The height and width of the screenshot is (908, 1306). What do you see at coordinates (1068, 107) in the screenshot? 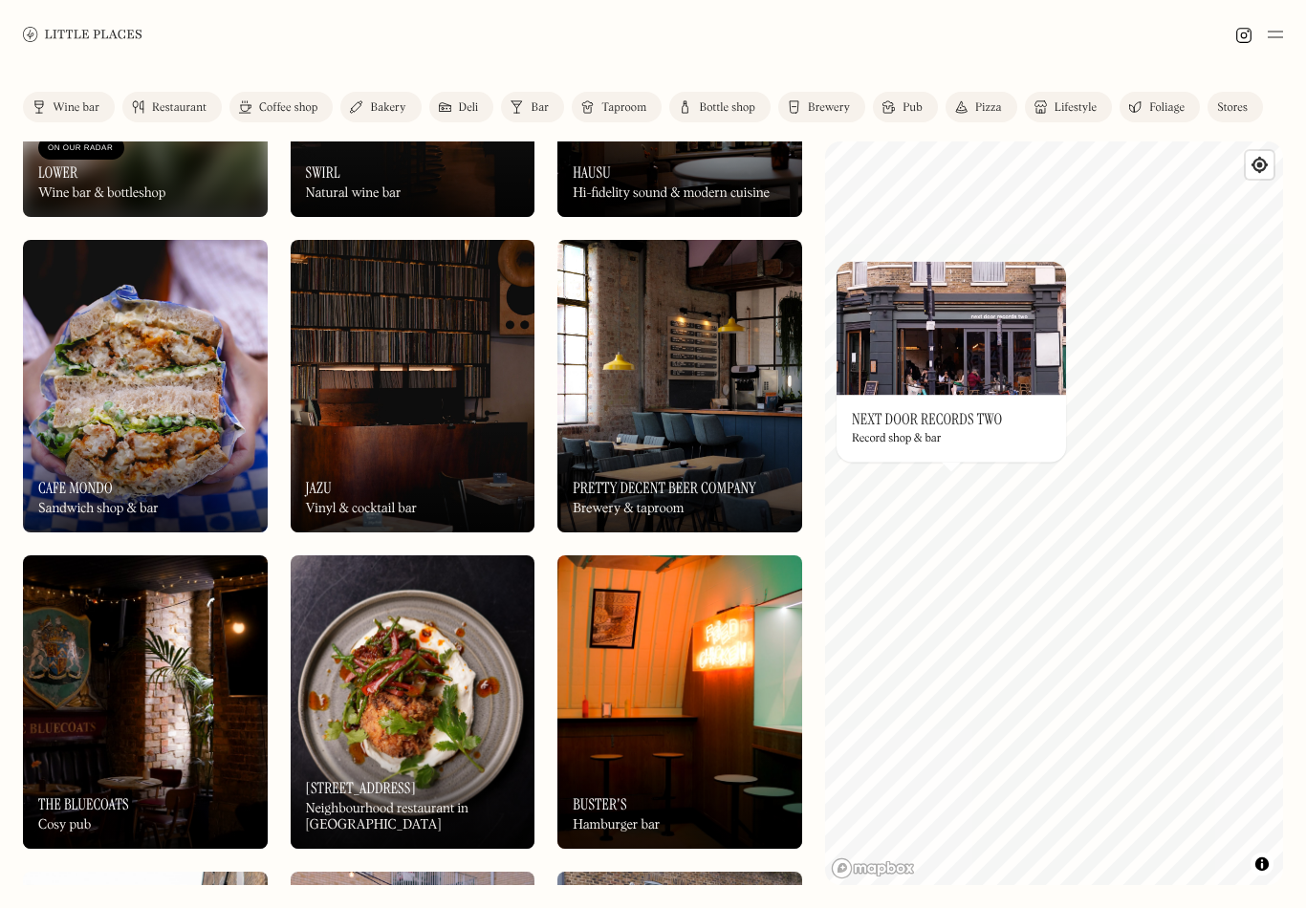
I see `a: Lifestyle` at bounding box center [1068, 107].